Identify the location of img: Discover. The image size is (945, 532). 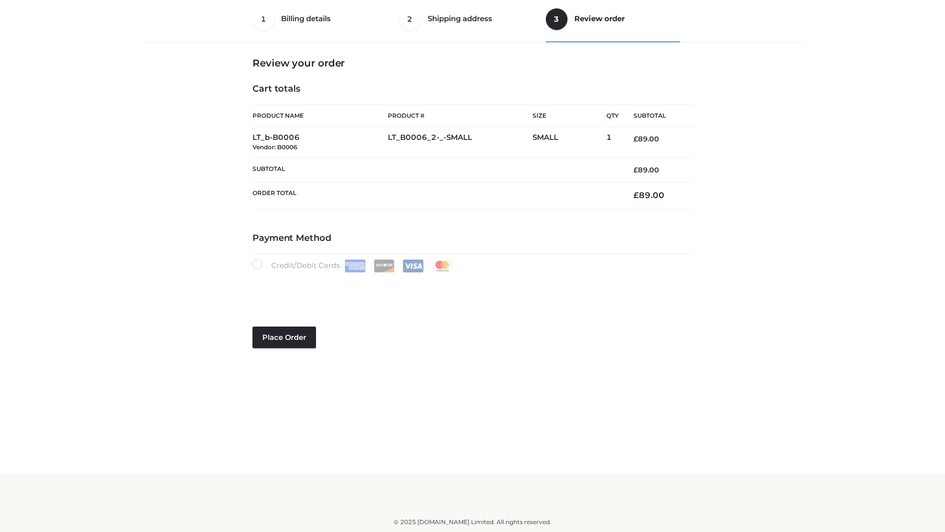
(384, 266).